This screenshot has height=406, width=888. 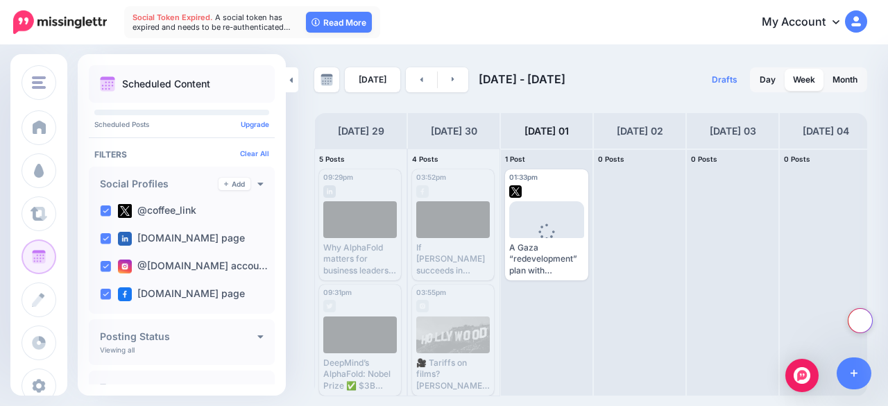 I want to click on span: 4 Posts, so click(x=425, y=159).